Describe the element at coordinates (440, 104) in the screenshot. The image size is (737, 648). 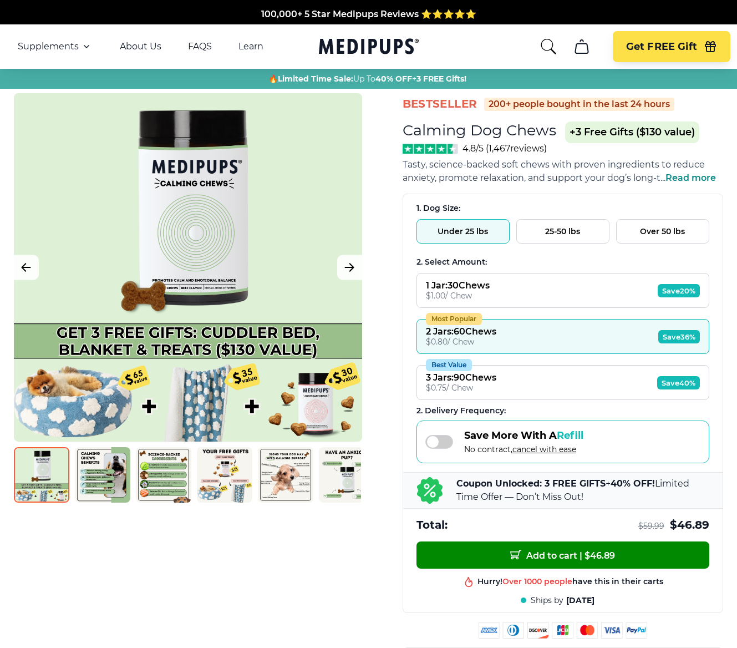
I see `span: BestSeller` at that location.